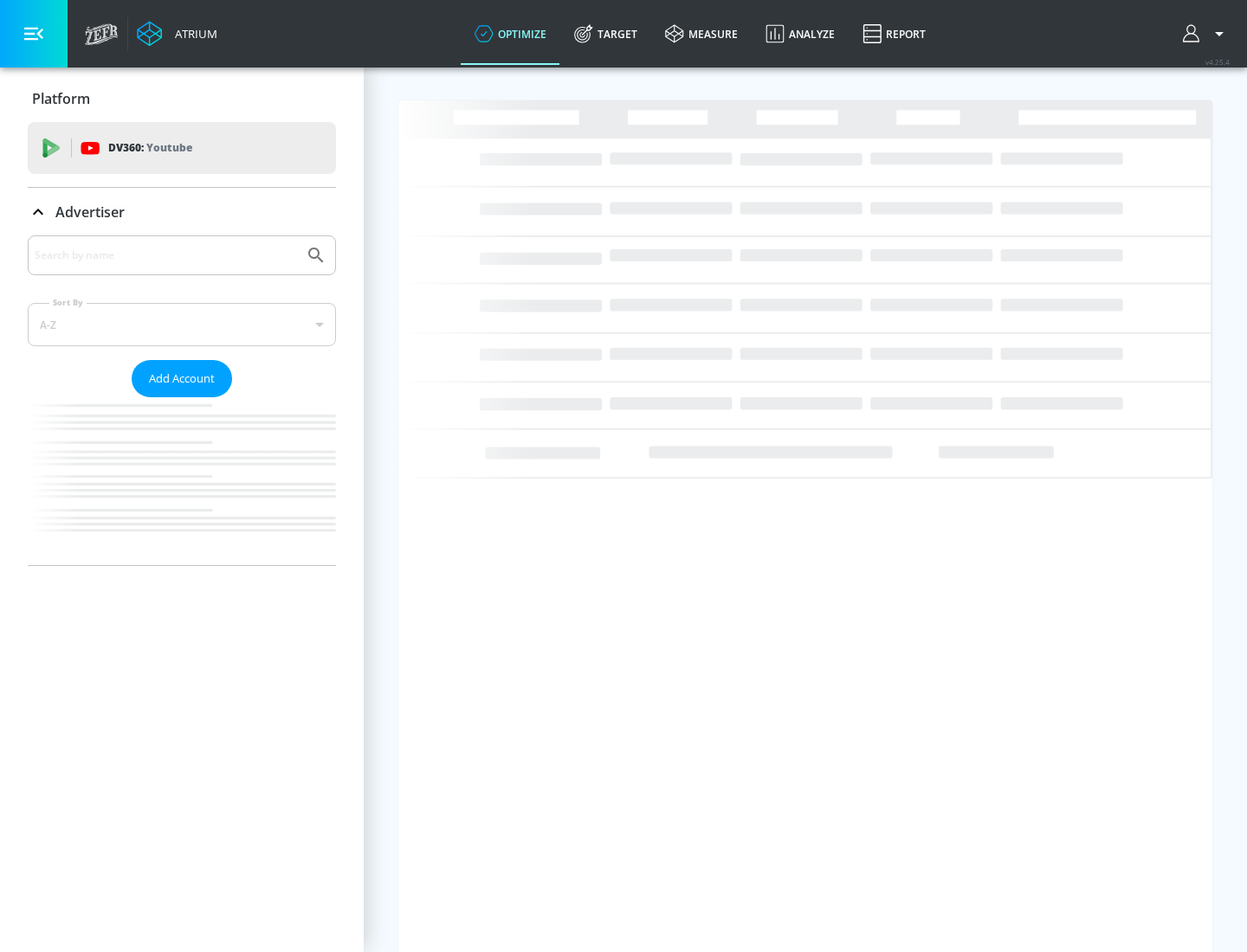 The width and height of the screenshot is (1247, 952). Describe the element at coordinates (68, 302) in the screenshot. I see `label: Sort By` at that location.